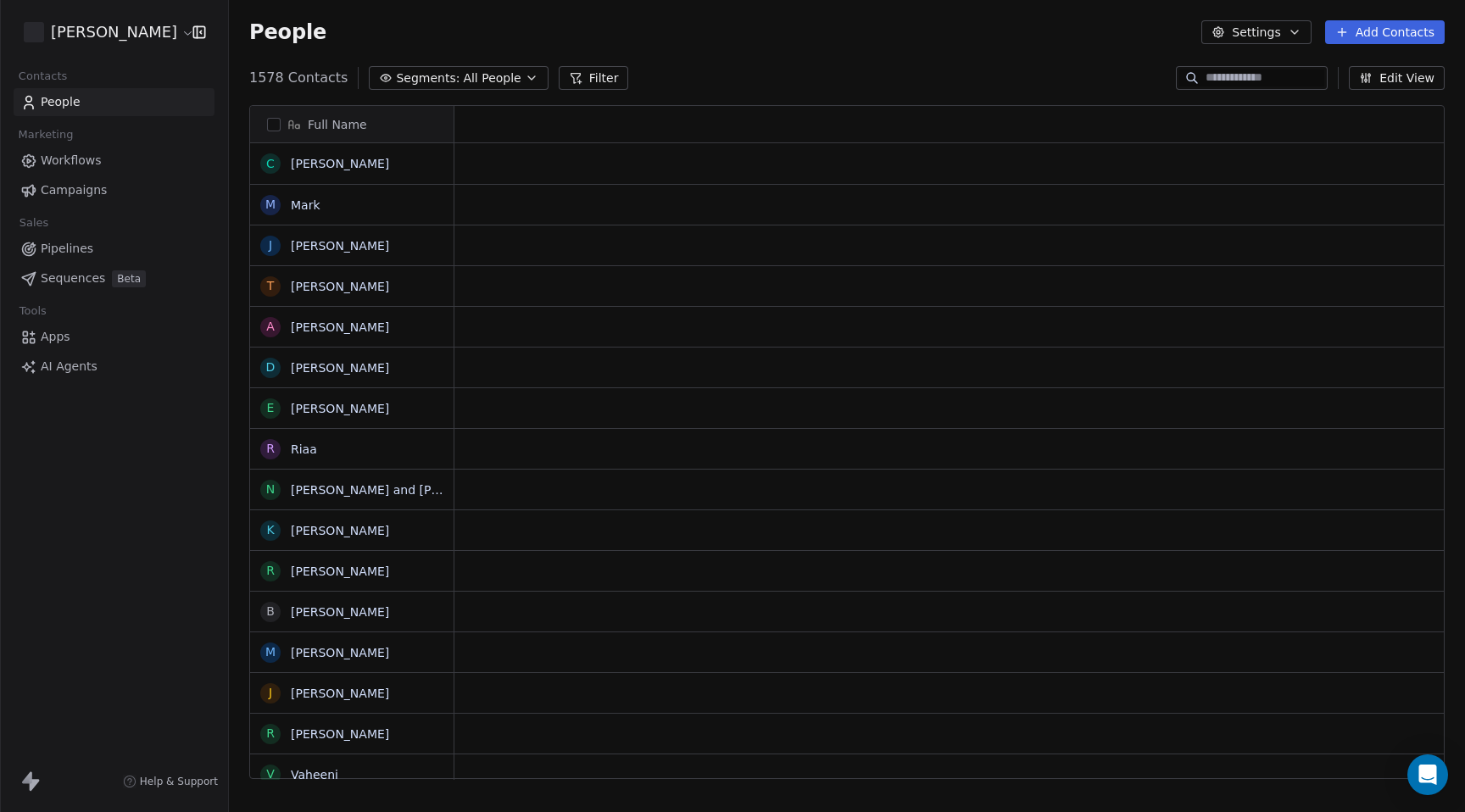  I want to click on div: grid, so click(352, 461).